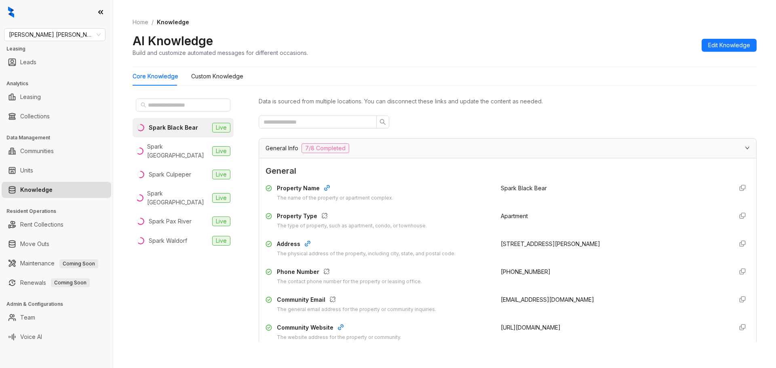  Describe the element at coordinates (56, 225) in the screenshot. I see `li: Rent Collections` at that location.